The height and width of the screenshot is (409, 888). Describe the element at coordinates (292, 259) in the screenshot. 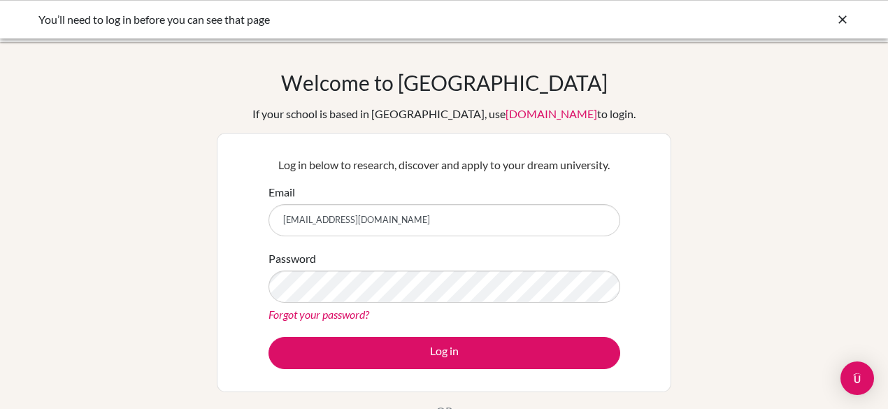

I see `label: Password` at that location.